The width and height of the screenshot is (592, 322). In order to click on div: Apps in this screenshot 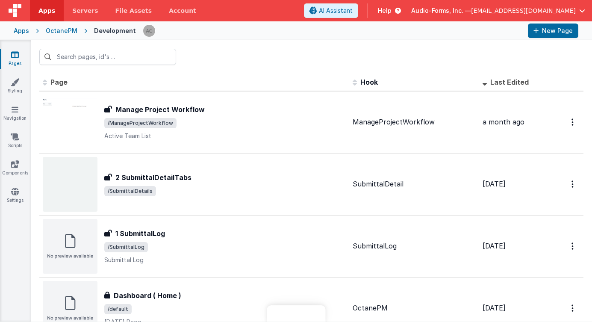, I will do `click(21, 31)`.